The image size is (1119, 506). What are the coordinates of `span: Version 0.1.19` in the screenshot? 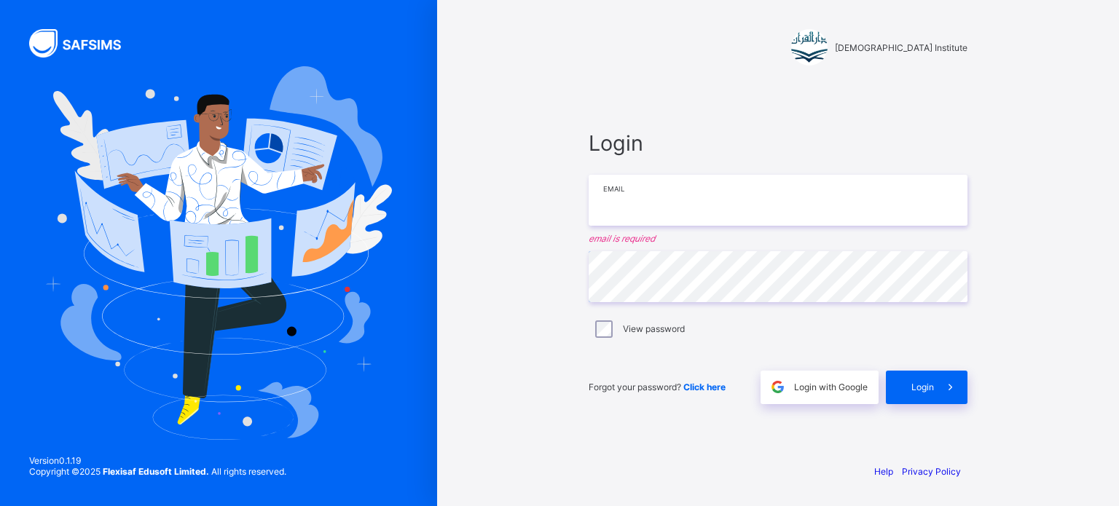 It's located at (157, 460).